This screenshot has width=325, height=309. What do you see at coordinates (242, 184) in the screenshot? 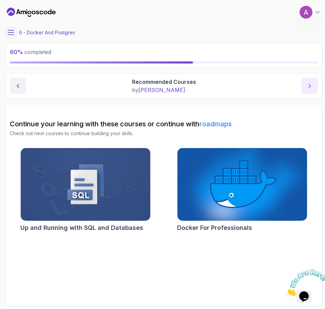
I see `img: Docker For Professionals card` at bounding box center [242, 184].